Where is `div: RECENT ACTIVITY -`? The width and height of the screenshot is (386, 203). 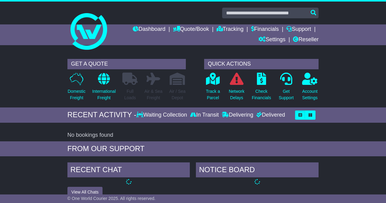
div: RECENT ACTIVITY - is located at coordinates (102, 115).